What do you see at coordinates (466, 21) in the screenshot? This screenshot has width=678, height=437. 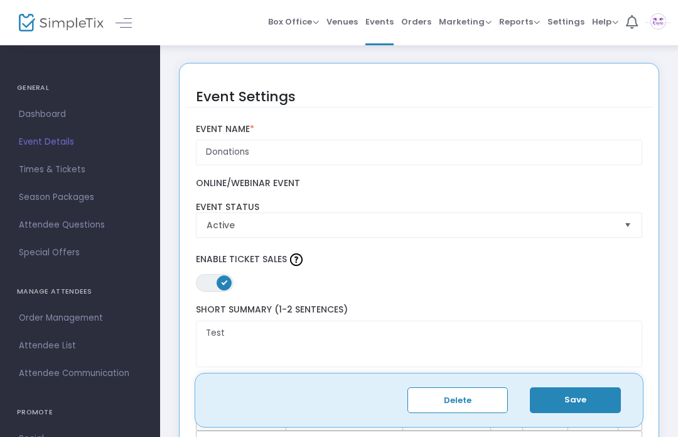 I see `span: Marketing` at bounding box center [466, 21].